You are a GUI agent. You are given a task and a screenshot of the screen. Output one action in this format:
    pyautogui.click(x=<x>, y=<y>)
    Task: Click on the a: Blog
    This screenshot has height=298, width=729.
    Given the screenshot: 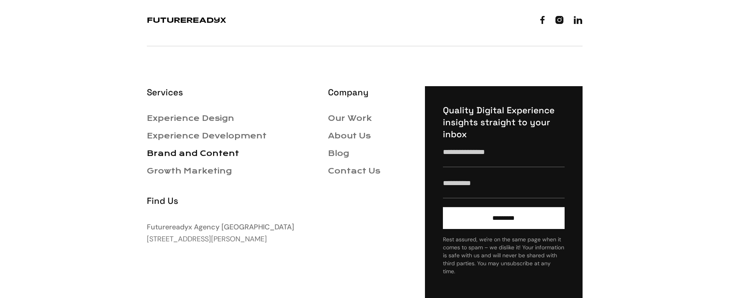 What is the action you would take?
    pyautogui.click(x=339, y=153)
    